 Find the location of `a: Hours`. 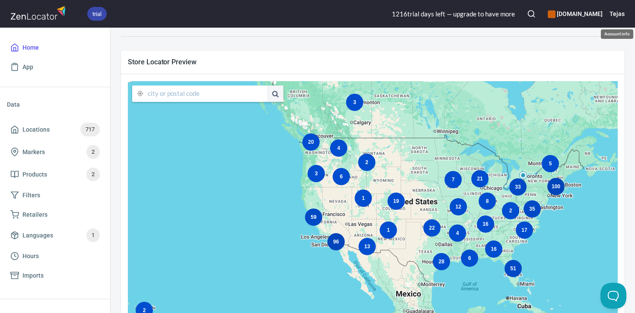

a: Hours is located at coordinates (55, 256).